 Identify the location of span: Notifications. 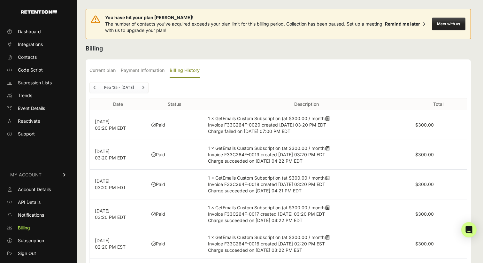
(31, 215).